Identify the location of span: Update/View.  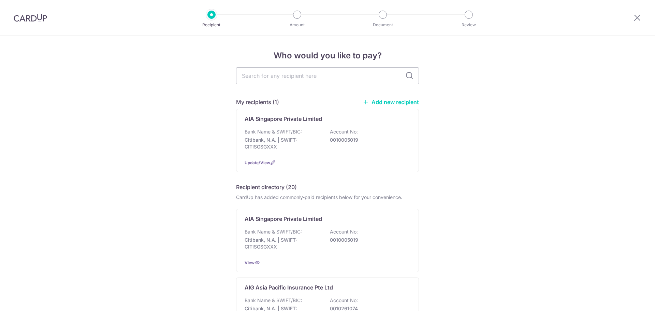
(257, 162).